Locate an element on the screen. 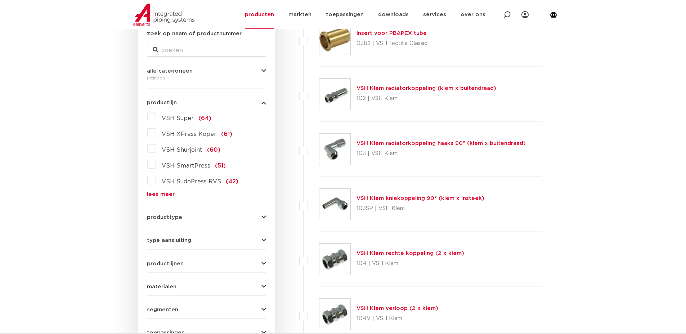  span: (64) is located at coordinates (205, 118).